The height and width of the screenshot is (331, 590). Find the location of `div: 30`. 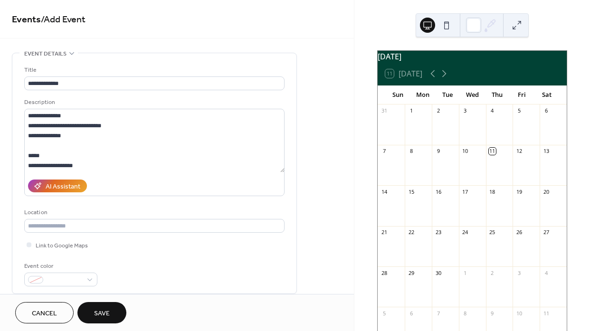

div: 30 is located at coordinates (438, 273).